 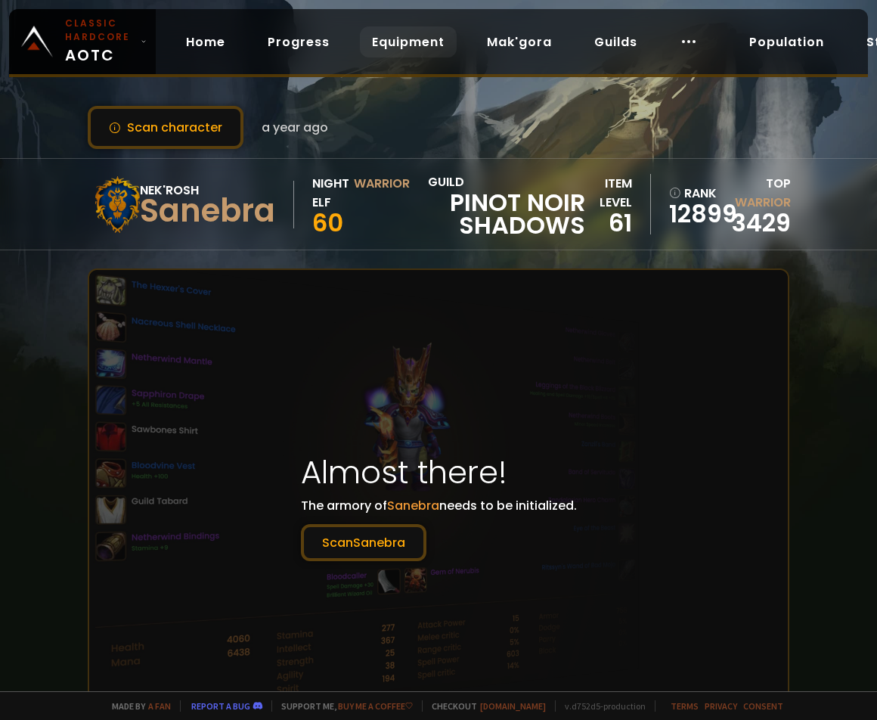 I want to click on a: 12899, so click(x=694, y=214).